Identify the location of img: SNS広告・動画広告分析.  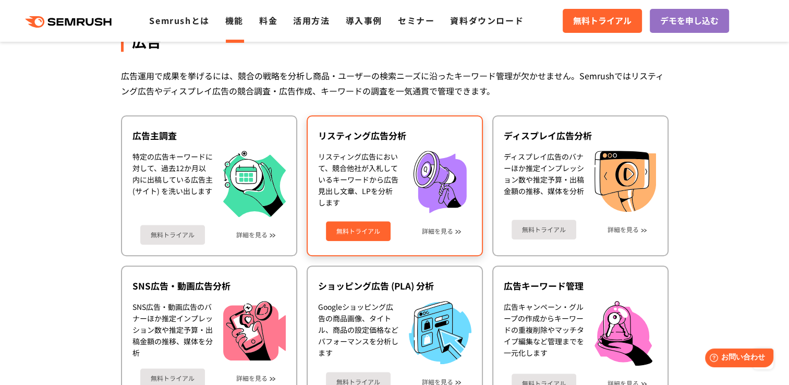
(254, 331).